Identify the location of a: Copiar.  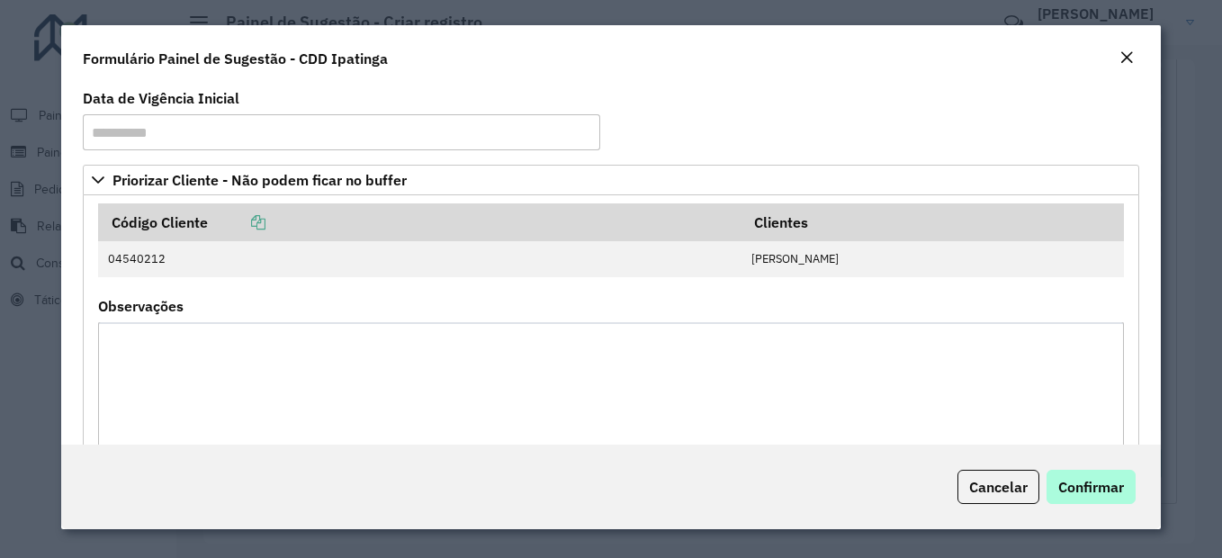
(237, 222).